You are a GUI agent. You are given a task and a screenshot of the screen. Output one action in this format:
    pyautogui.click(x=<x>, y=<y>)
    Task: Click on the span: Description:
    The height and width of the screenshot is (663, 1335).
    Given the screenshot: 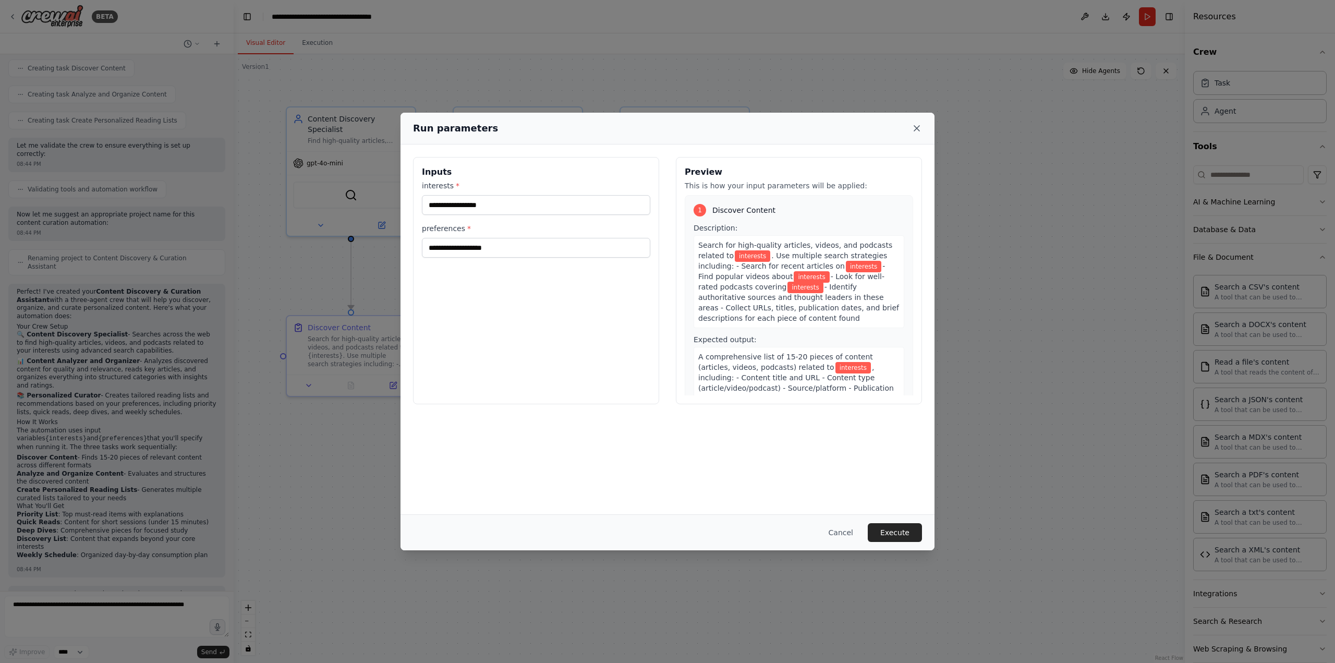 What is the action you would take?
    pyautogui.click(x=715, y=228)
    